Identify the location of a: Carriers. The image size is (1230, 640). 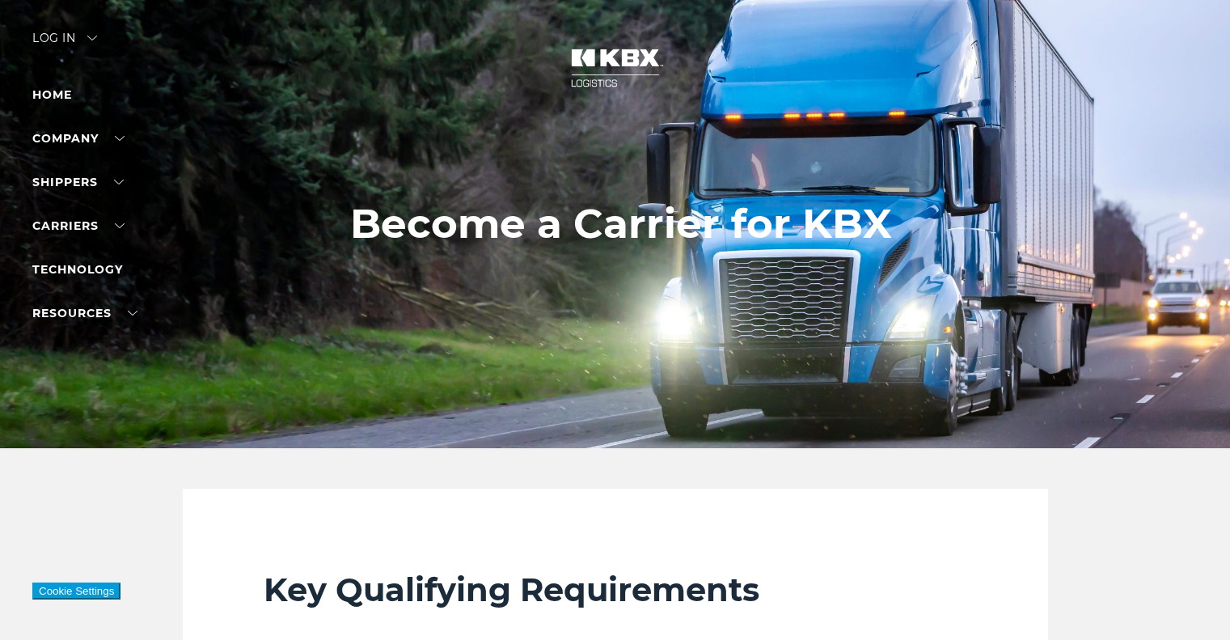
(78, 226).